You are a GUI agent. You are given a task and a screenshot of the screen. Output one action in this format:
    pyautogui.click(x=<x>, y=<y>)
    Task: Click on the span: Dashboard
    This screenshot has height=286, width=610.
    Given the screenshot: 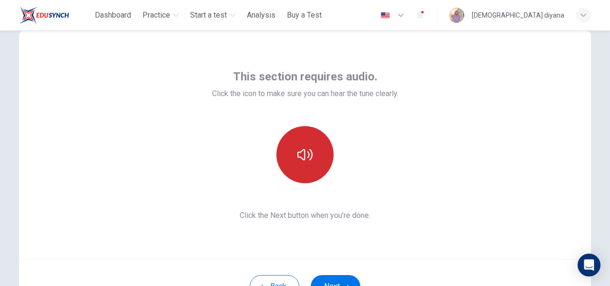 What is the action you would take?
    pyautogui.click(x=113, y=15)
    